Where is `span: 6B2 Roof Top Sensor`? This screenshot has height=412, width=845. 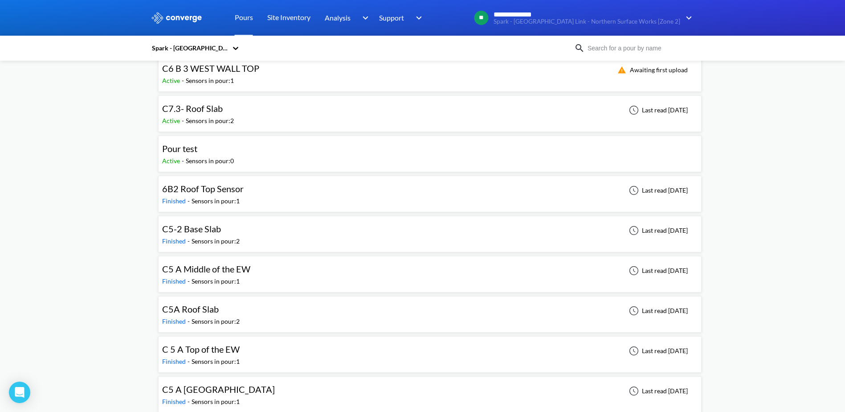 span: 6B2 Roof Top Sensor is located at coordinates (203, 188).